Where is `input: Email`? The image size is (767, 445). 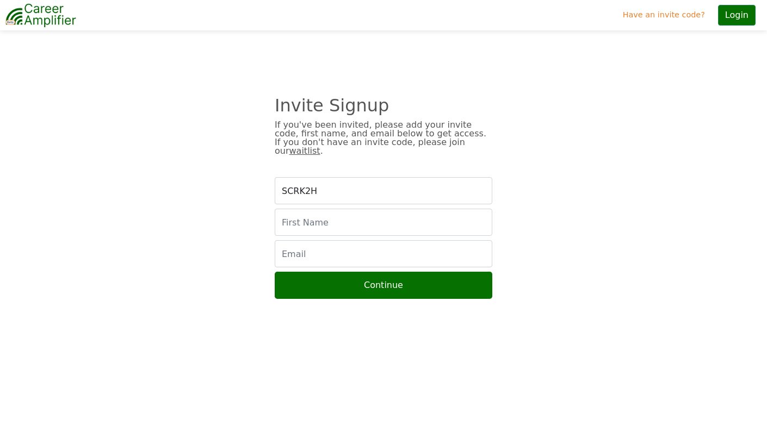 input: Email is located at coordinates (383, 254).